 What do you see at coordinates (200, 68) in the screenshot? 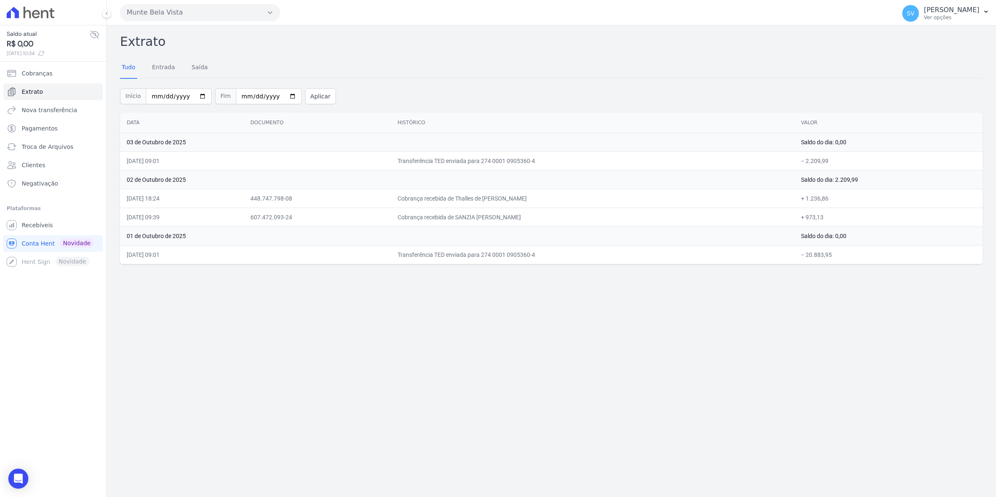
I see `a: Saída` at bounding box center [200, 68].